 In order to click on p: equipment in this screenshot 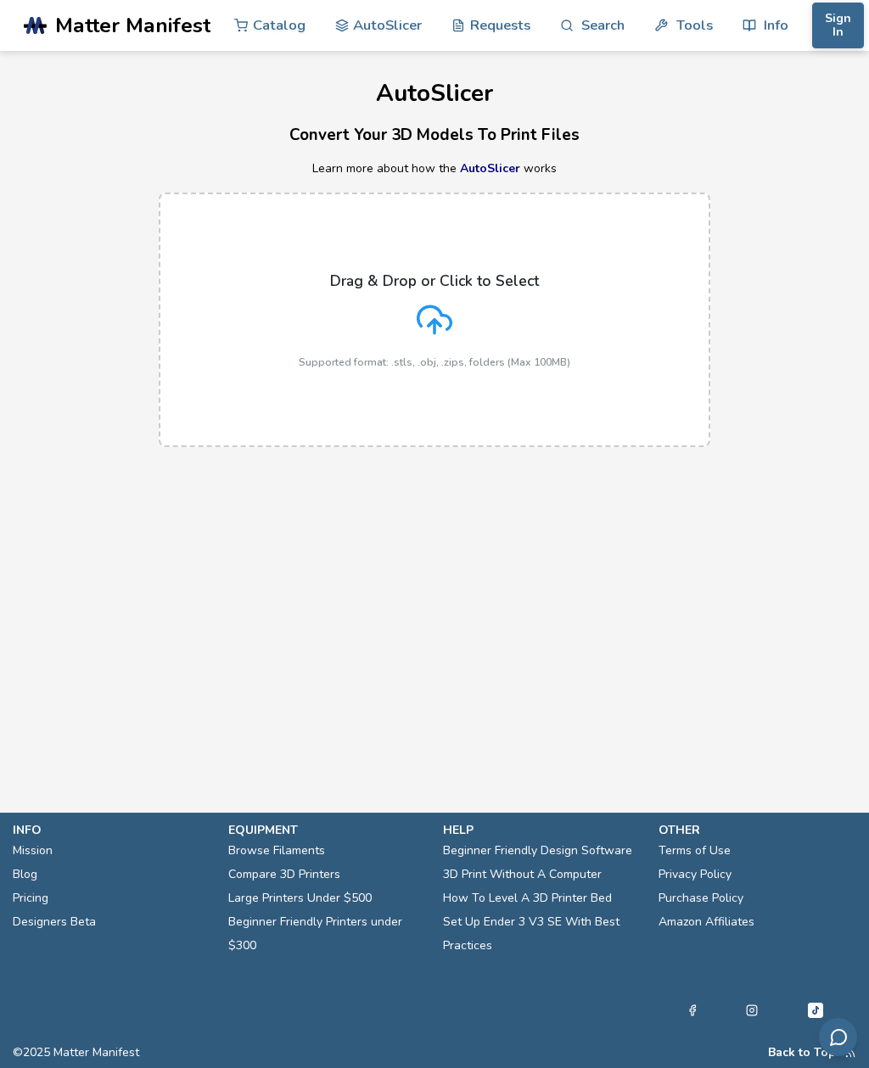, I will do `click(327, 830)`.